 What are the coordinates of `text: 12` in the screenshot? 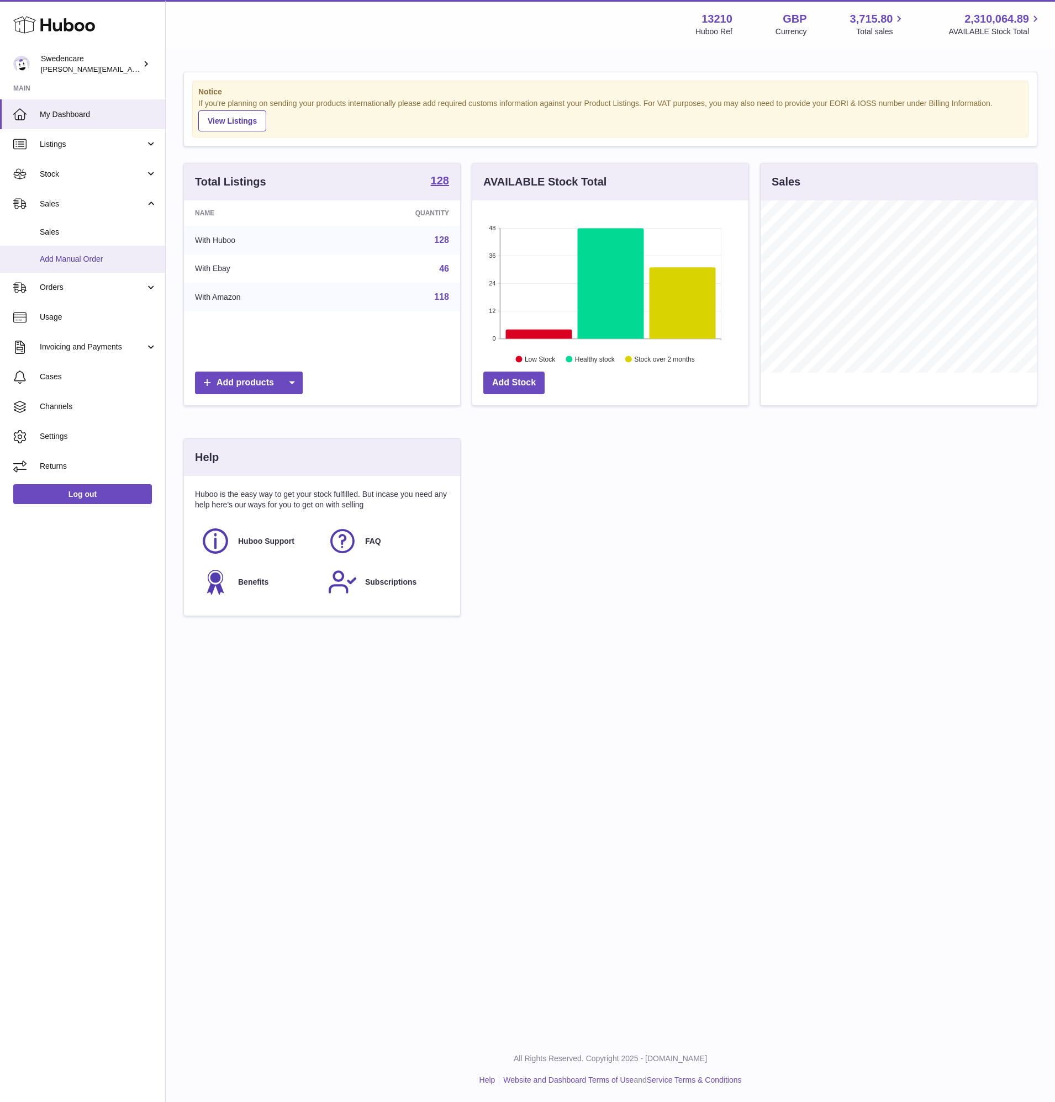 It's located at (492, 311).